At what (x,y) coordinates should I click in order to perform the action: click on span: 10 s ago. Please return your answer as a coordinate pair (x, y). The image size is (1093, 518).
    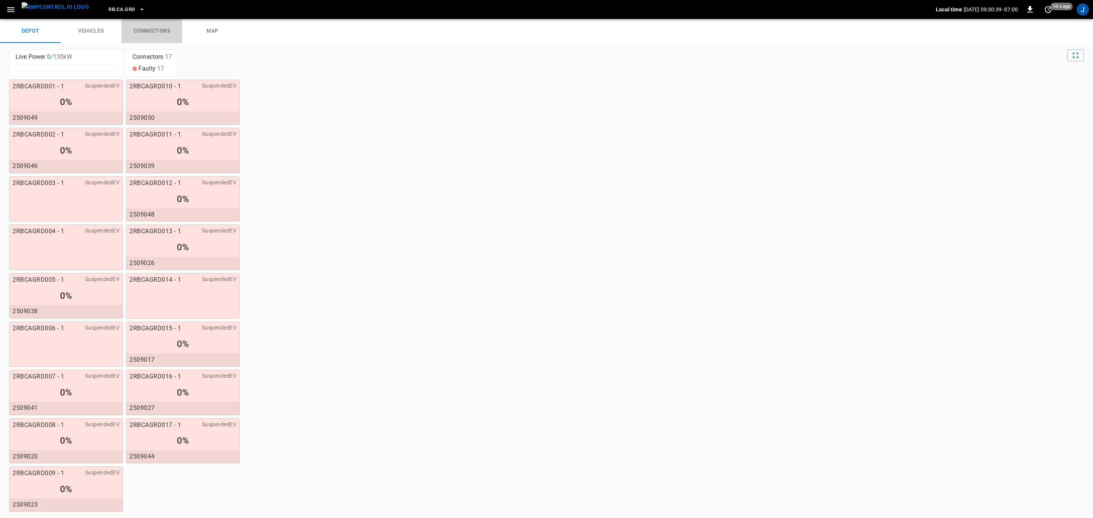
    Looking at the image, I should click on (1061, 6).